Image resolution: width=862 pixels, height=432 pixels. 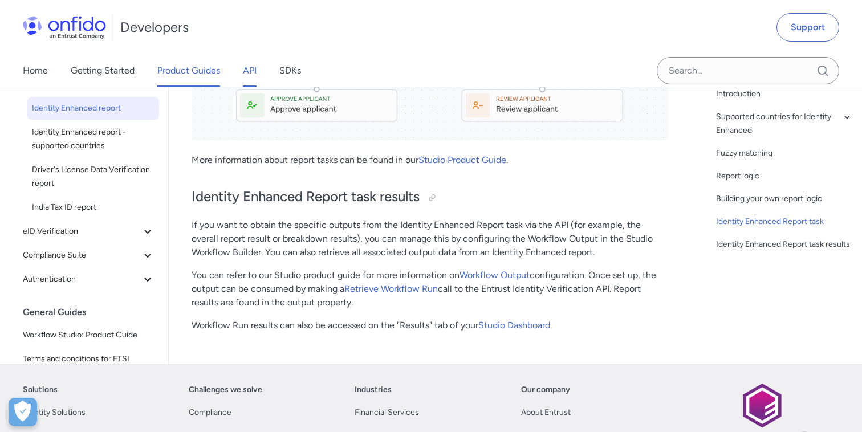 What do you see at coordinates (40, 390) in the screenshot?
I see `a: Solutions` at bounding box center [40, 390].